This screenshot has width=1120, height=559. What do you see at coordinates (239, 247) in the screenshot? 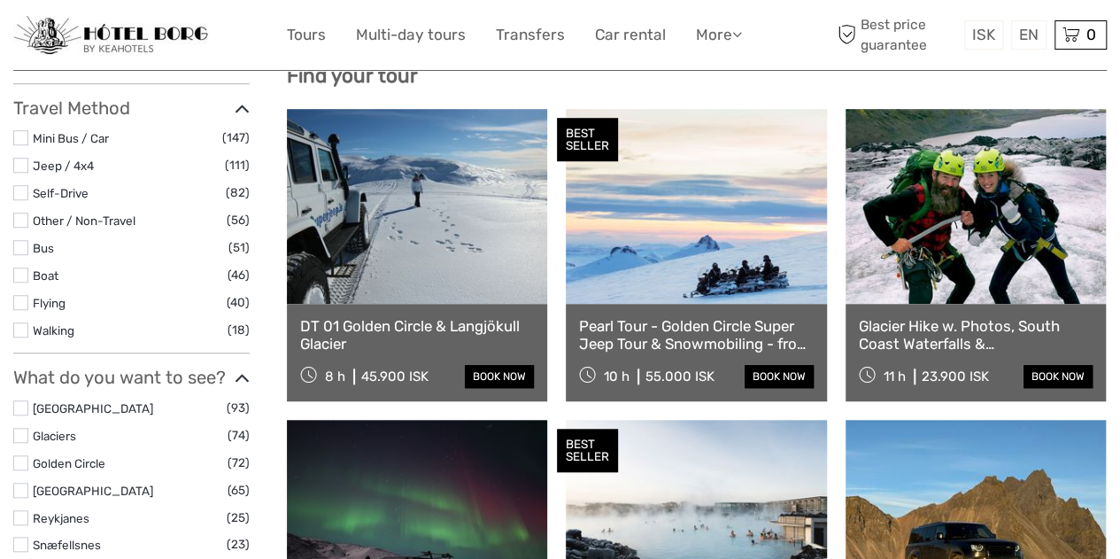
I see `span: (51)` at bounding box center [239, 247].